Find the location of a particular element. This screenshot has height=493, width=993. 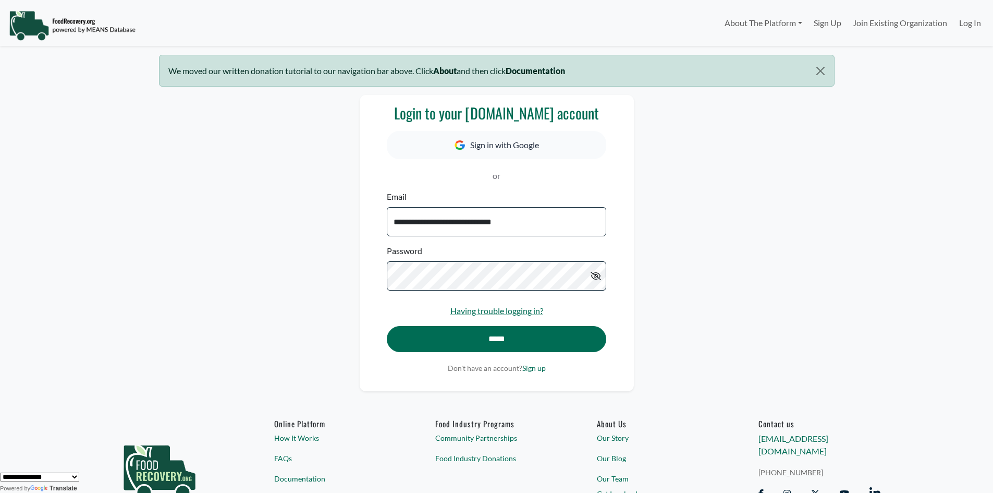

a: About The Platform is located at coordinates (763, 23).